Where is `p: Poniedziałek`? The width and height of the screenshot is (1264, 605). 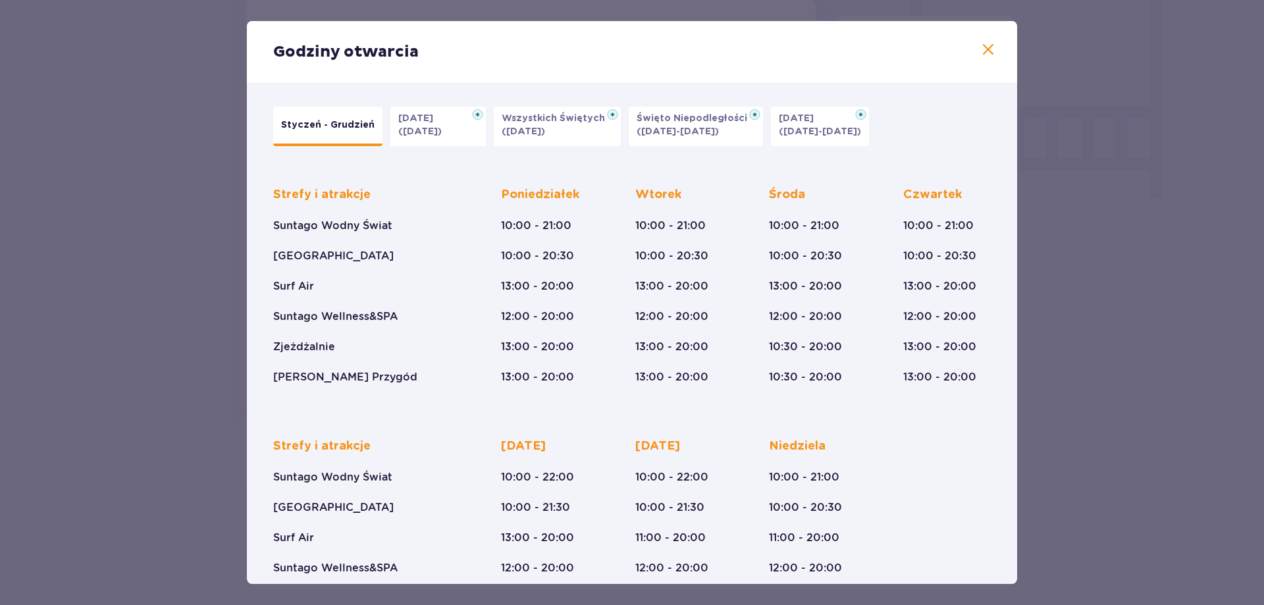 p: Poniedziałek is located at coordinates (540, 195).